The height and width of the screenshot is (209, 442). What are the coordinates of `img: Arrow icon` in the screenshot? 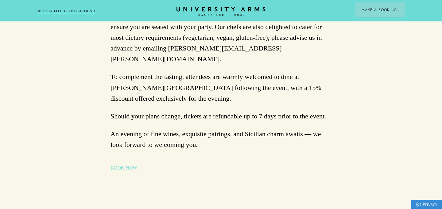 It's located at (397, 10).